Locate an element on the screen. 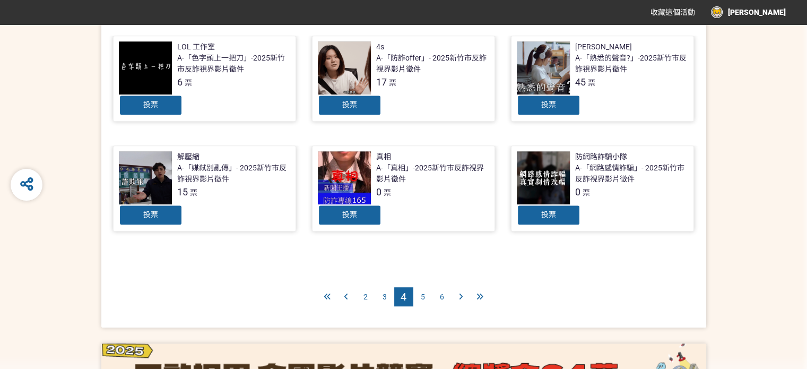 The width and height of the screenshot is (807, 369). span: 45 is located at coordinates (581, 82).